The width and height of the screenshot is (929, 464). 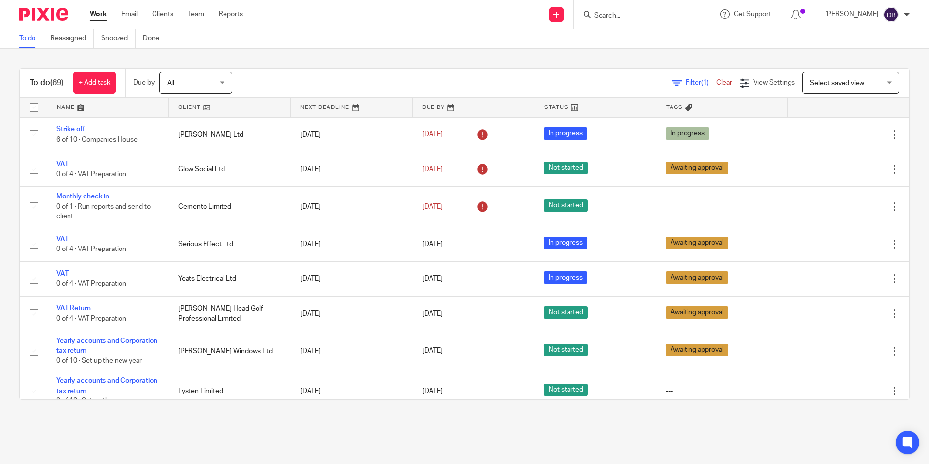 I want to click on span: All, so click(x=171, y=83).